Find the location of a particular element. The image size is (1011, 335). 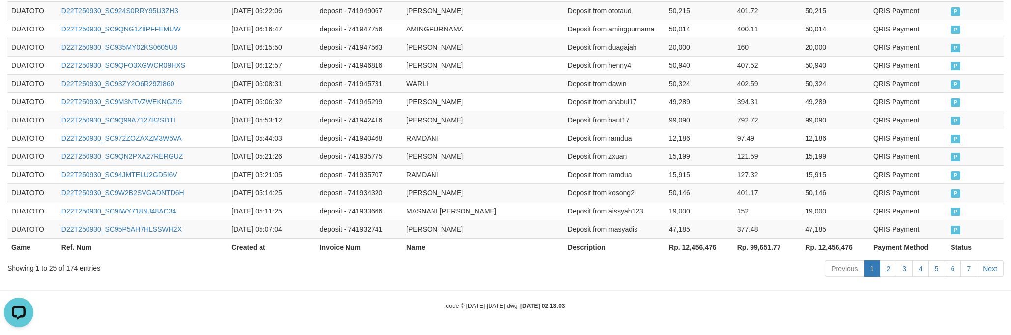

td: Deposit from kosong2 is located at coordinates (614, 192).